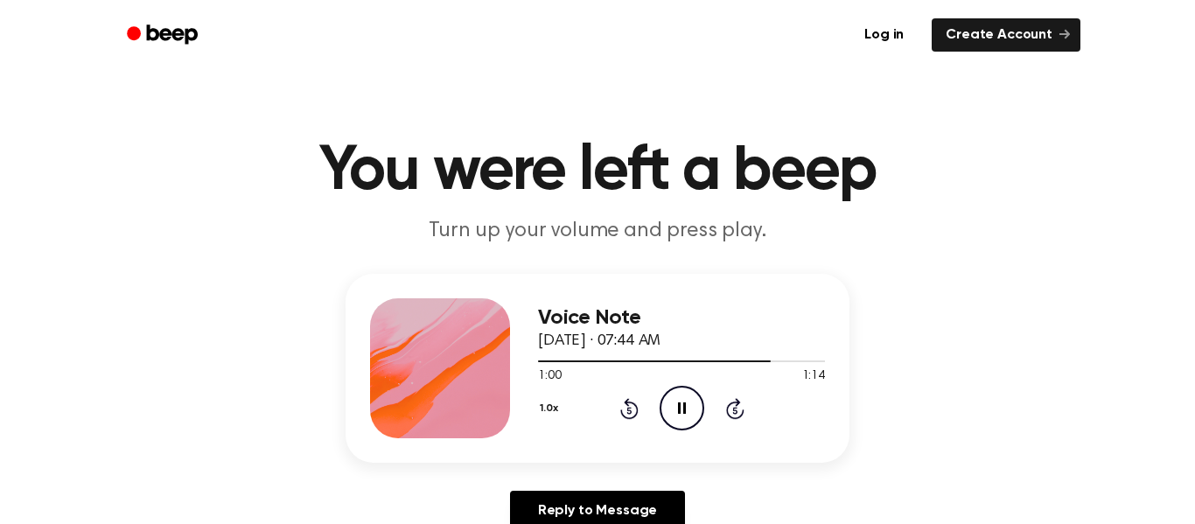  I want to click on h1: You were left a beep, so click(597, 171).